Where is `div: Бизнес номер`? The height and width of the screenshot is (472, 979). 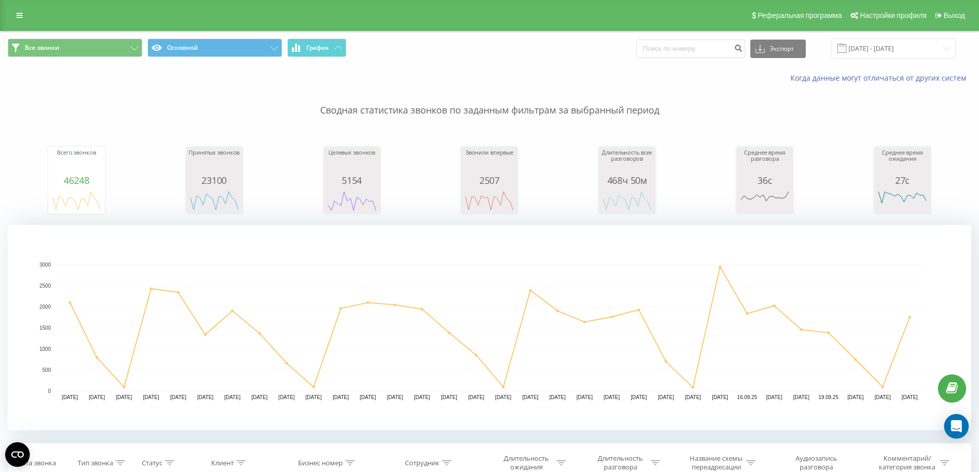
div: Бизнес номер is located at coordinates (320, 463).